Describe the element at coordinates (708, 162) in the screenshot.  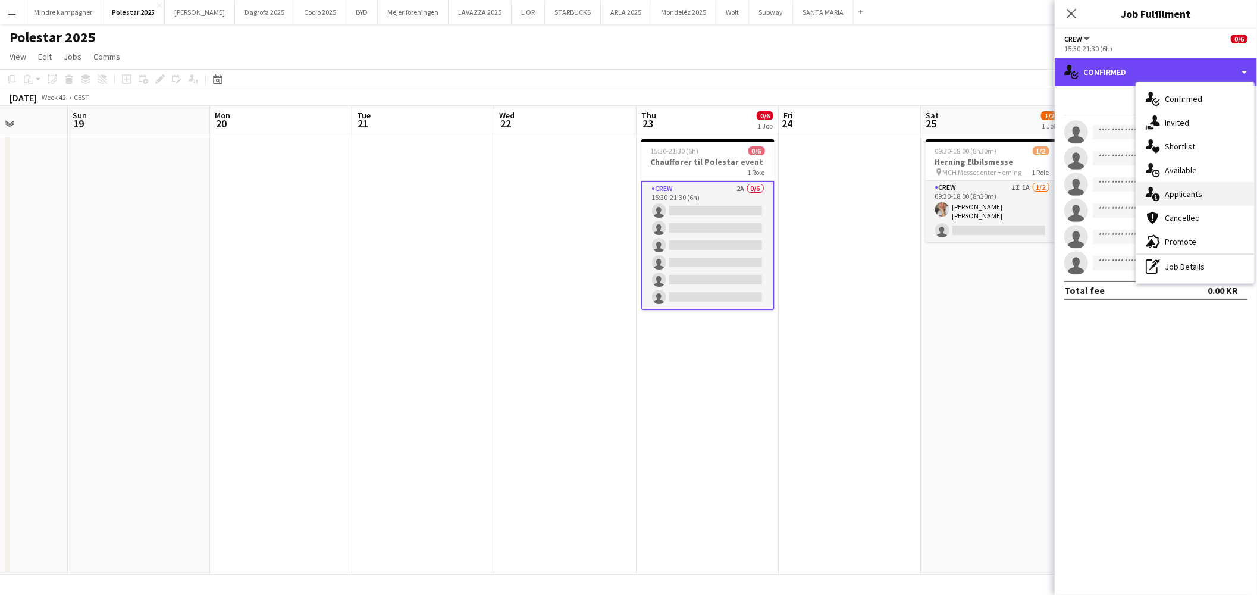
I see `h3: Chauffører til Polestar event` at that location.